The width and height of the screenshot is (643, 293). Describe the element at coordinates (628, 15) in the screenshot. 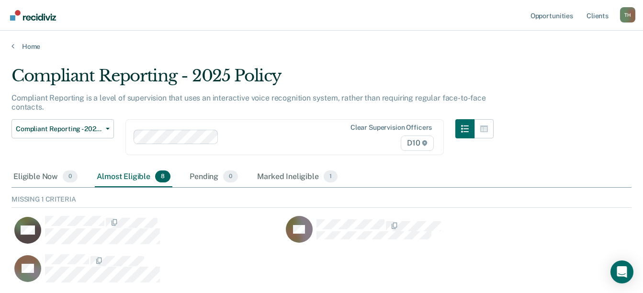

I see `button: Profile dropdown button` at that location.